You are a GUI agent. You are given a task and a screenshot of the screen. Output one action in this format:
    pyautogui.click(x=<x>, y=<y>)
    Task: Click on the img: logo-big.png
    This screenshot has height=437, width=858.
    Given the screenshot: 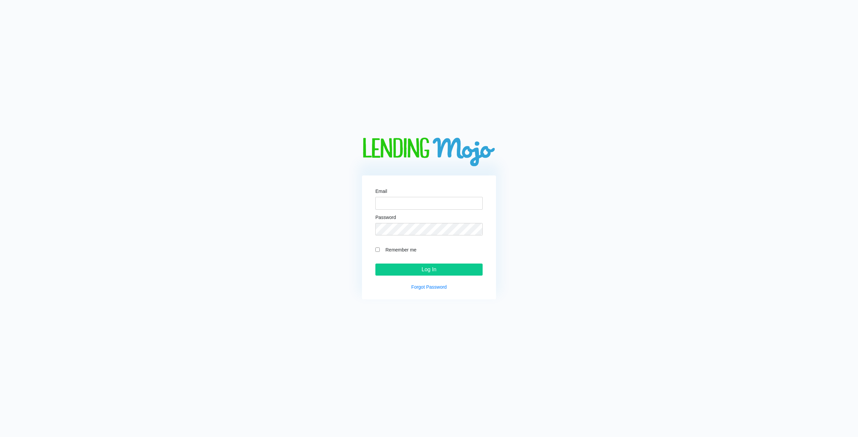 What is the action you would take?
    pyautogui.click(x=429, y=152)
    